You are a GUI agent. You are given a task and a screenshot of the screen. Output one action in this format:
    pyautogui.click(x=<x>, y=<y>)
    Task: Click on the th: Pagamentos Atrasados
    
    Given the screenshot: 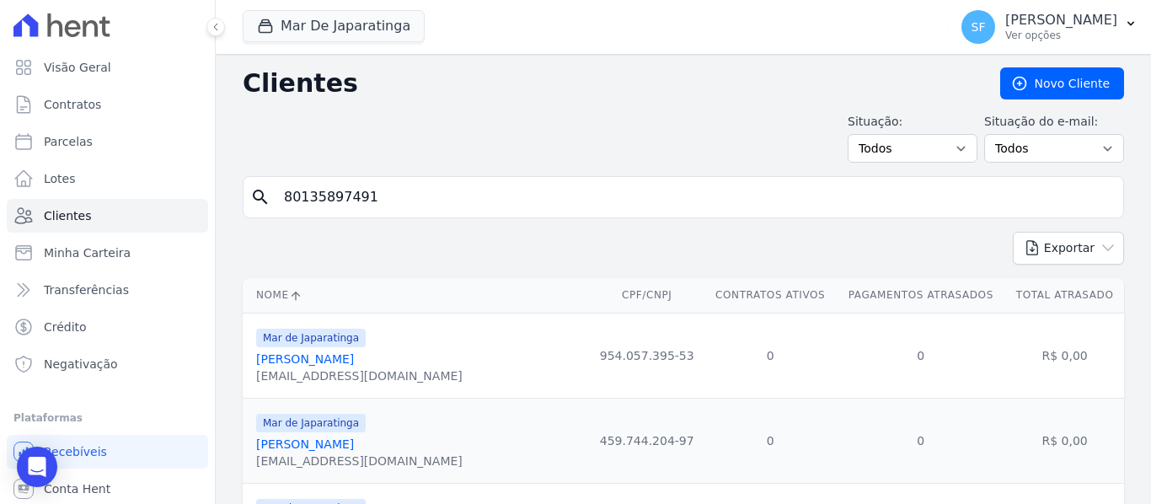 What is the action you would take?
    pyautogui.click(x=920, y=295)
    